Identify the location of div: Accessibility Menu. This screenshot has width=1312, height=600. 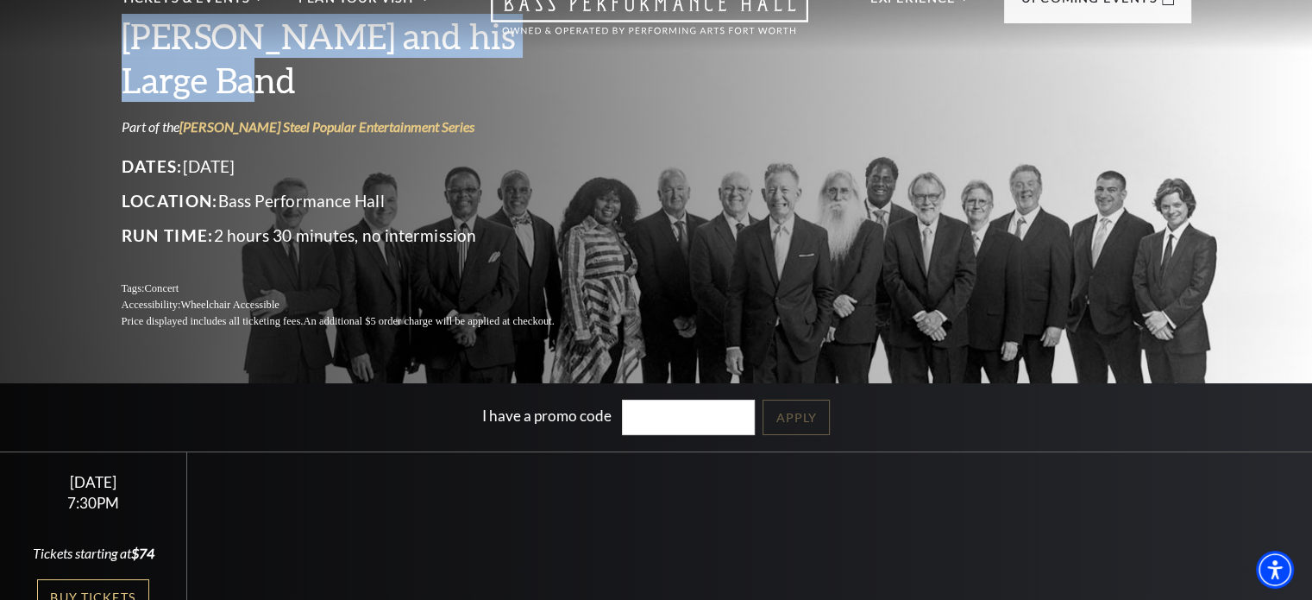
(1275, 569).